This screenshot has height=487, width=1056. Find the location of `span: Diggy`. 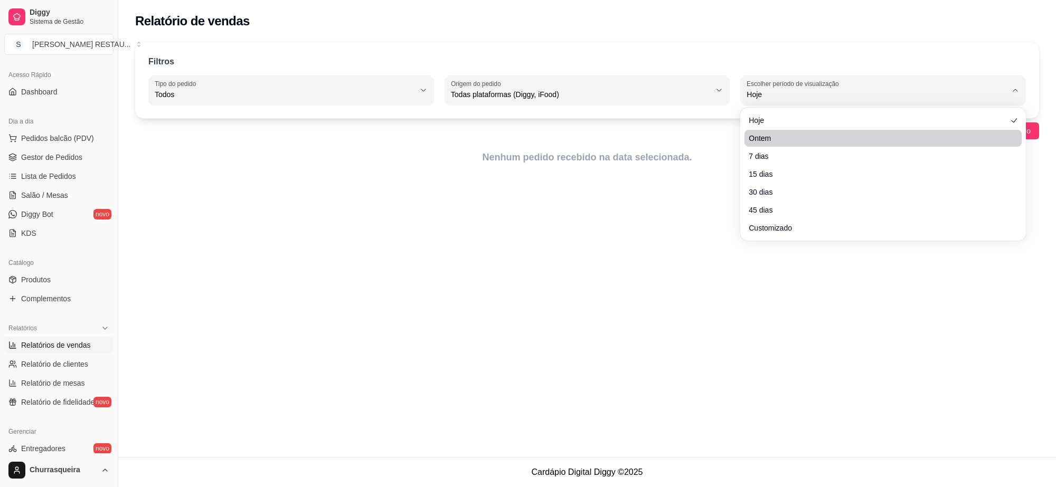

span: Diggy is located at coordinates (69, 13).